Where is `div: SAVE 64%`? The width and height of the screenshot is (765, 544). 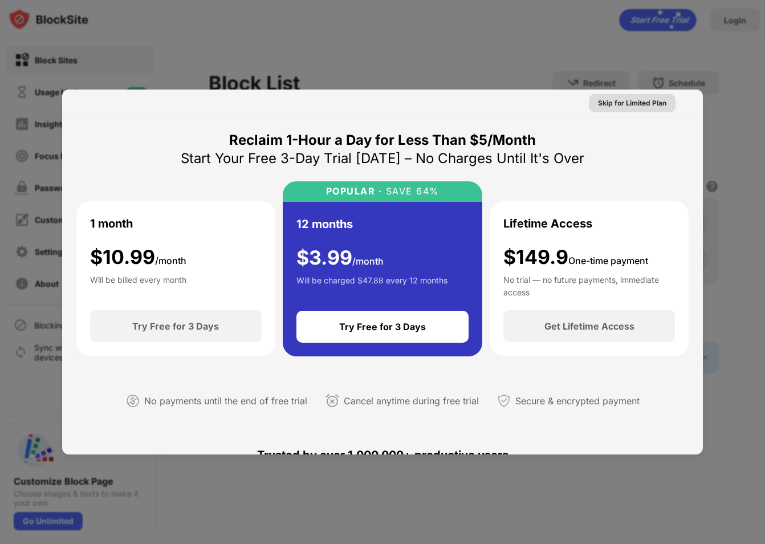
div: SAVE 64% is located at coordinates (410, 191).